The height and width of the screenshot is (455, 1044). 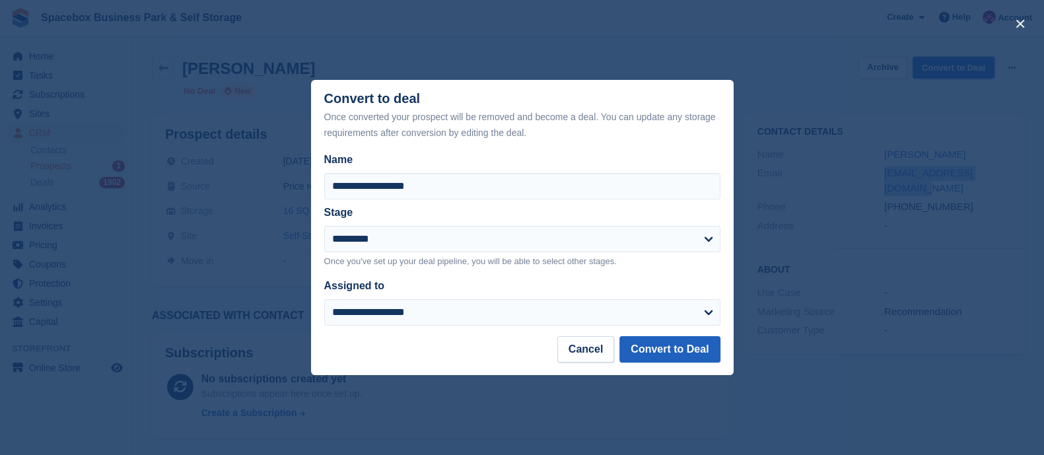 I want to click on label: Name, so click(x=522, y=160).